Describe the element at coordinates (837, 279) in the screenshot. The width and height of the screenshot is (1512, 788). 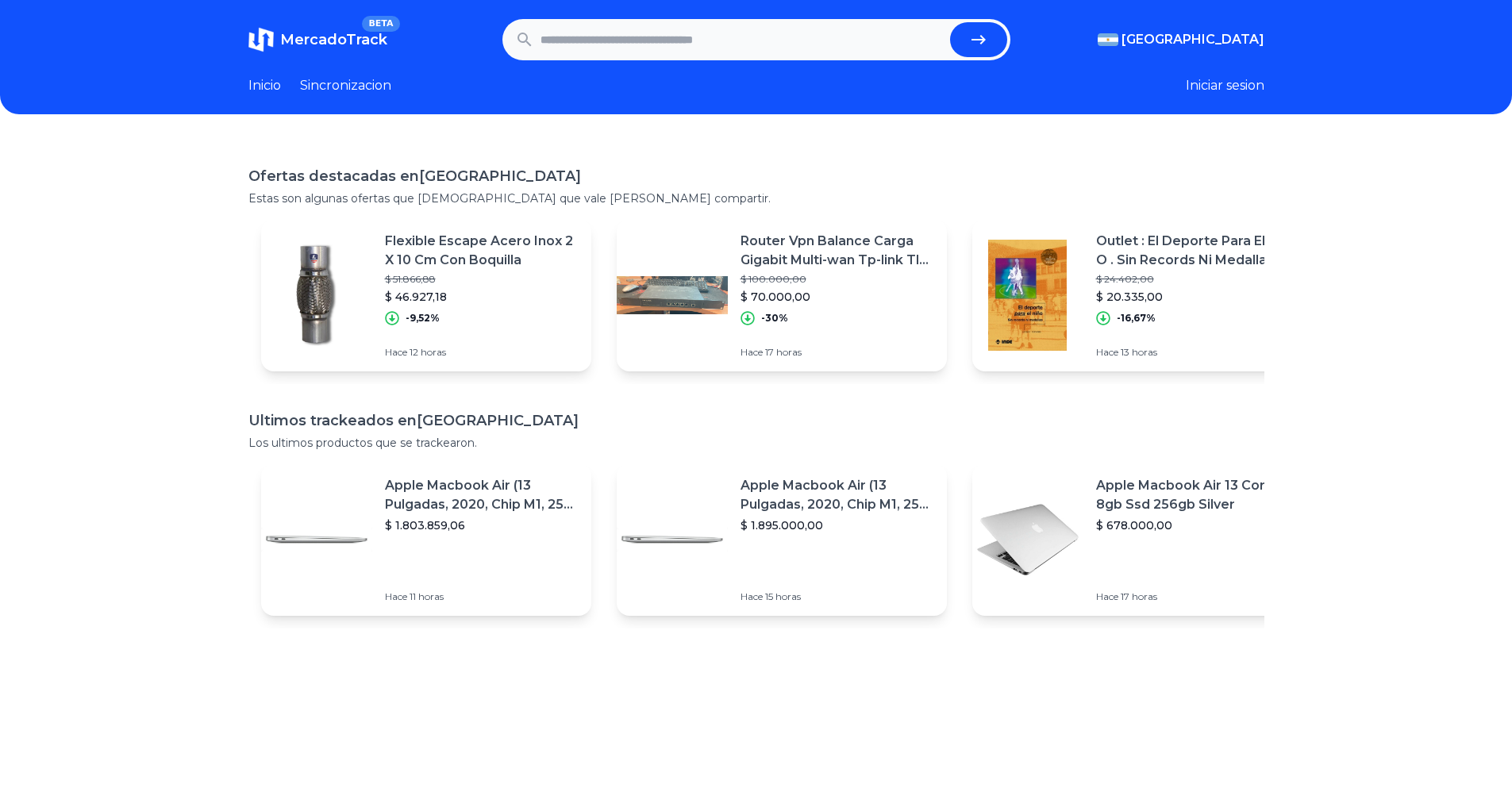
I see `p: $ 100.000,00` at that location.